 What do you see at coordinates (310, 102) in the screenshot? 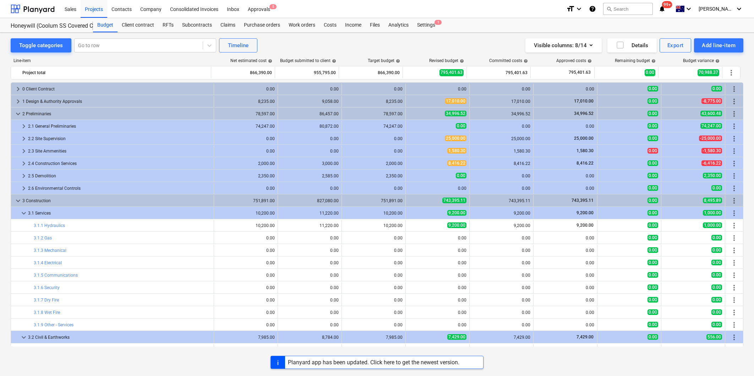
I see `div: 9,058.00` at bounding box center [310, 102].